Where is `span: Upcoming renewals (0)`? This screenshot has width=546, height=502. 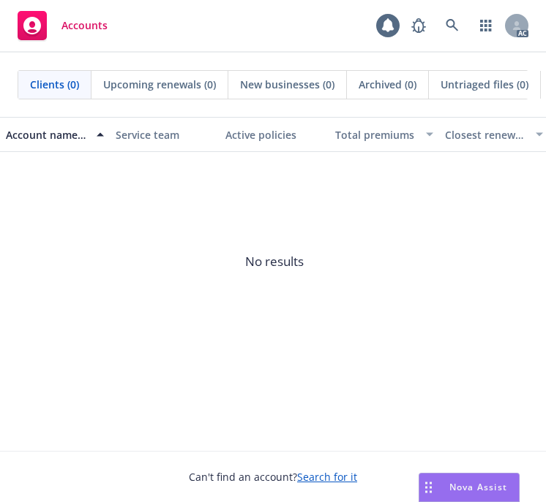
span: Upcoming renewals (0) is located at coordinates (159, 84).